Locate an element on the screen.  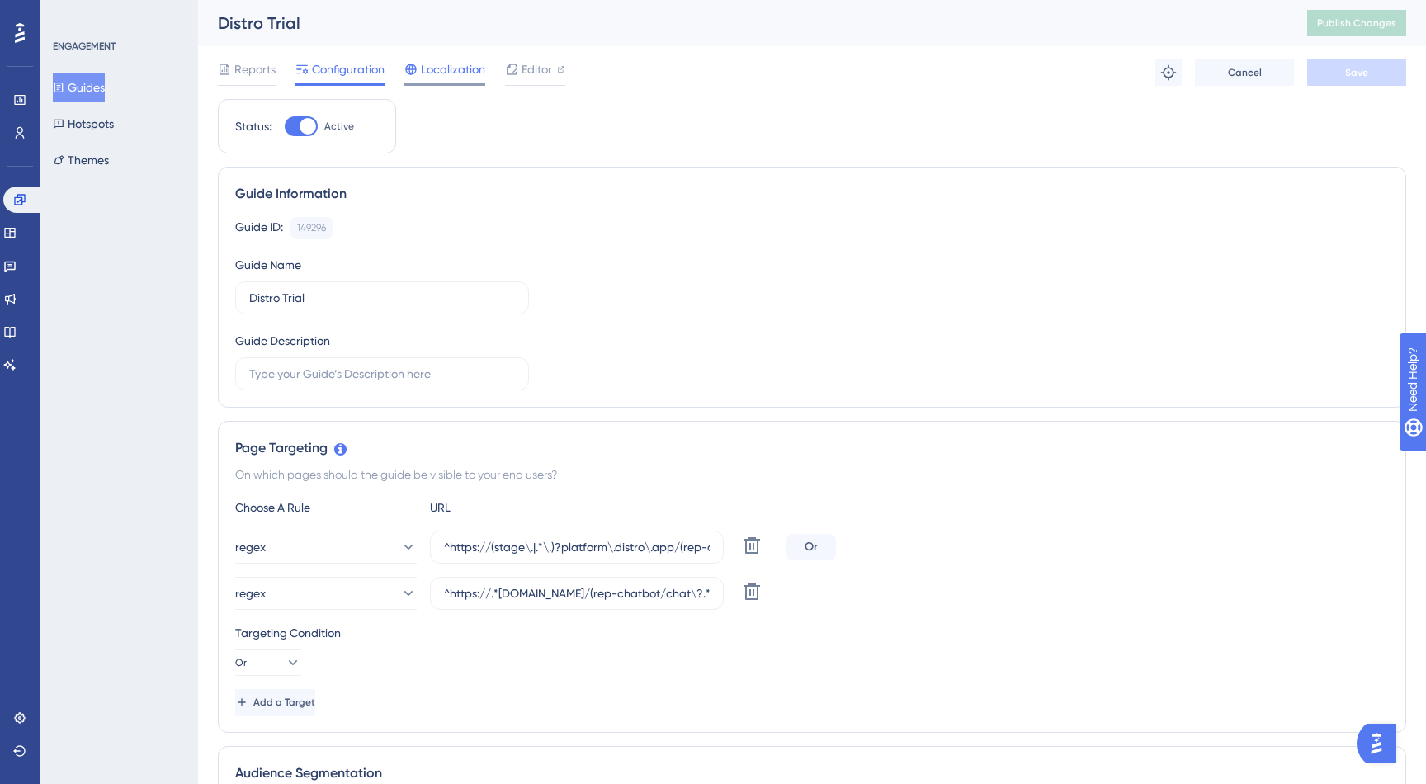
div: Guide Information is located at coordinates (812, 194).